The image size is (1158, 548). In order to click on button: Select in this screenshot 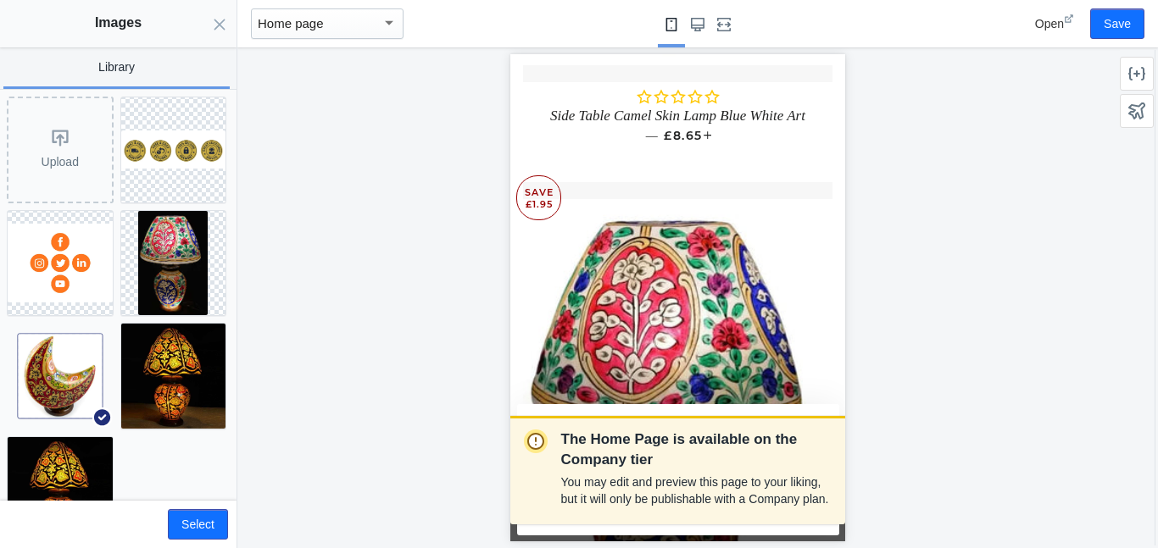, I will do `click(197, 525)`.